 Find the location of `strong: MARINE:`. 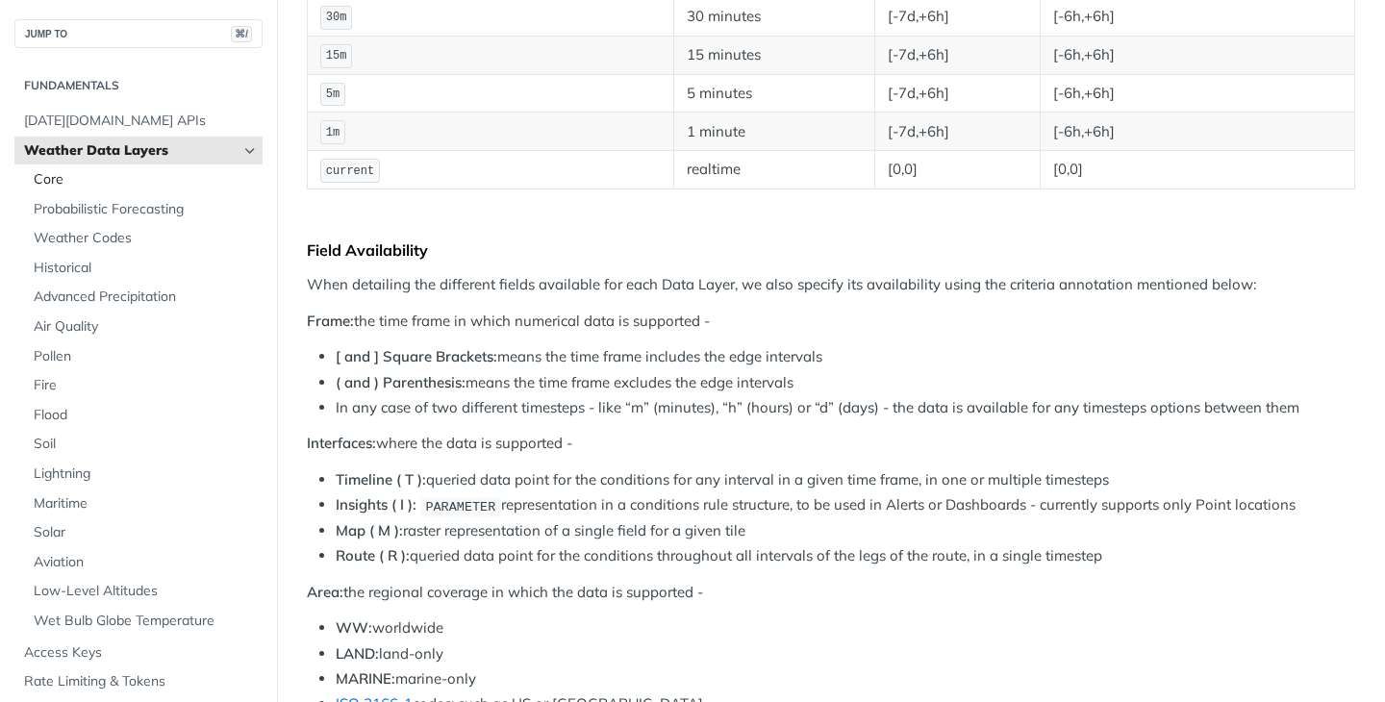

strong: MARINE: is located at coordinates (365, 678).